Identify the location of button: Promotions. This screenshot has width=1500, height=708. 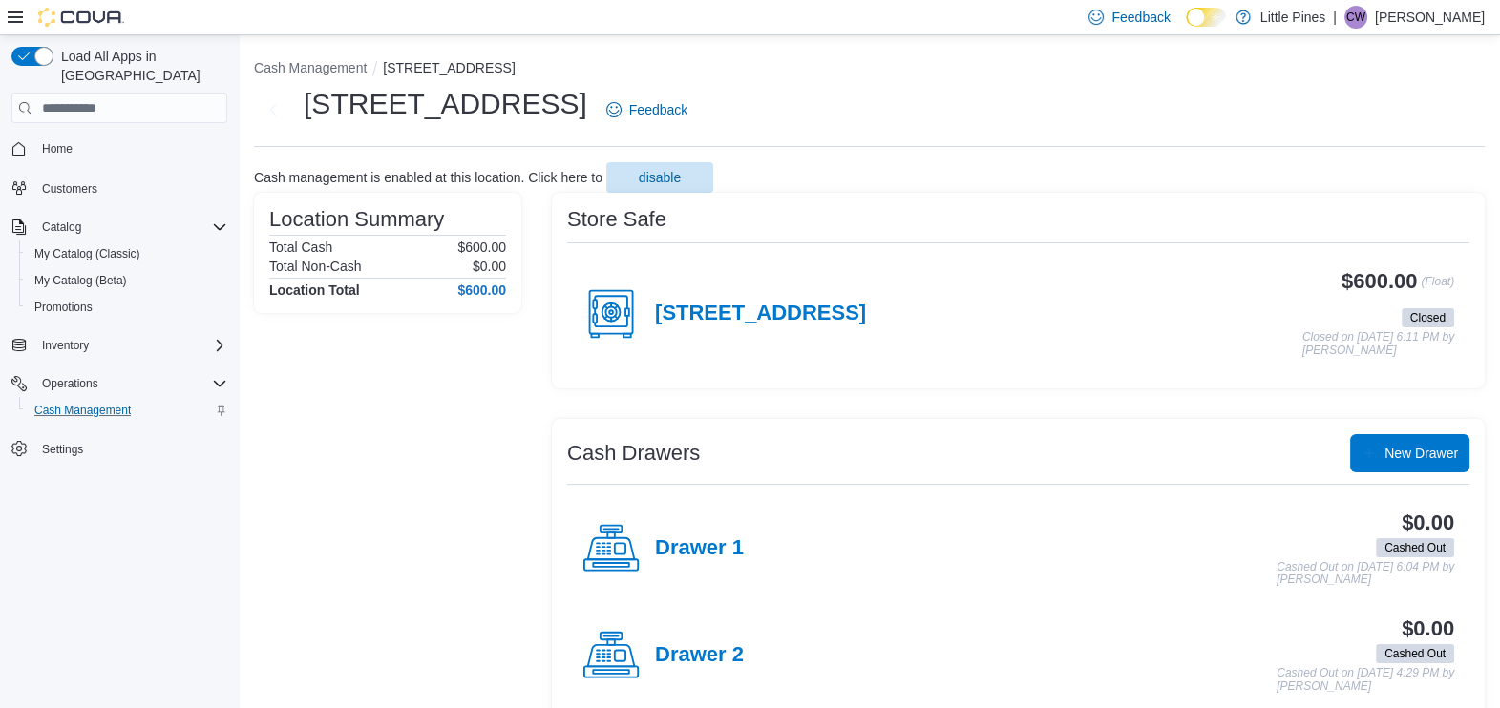
(127, 307).